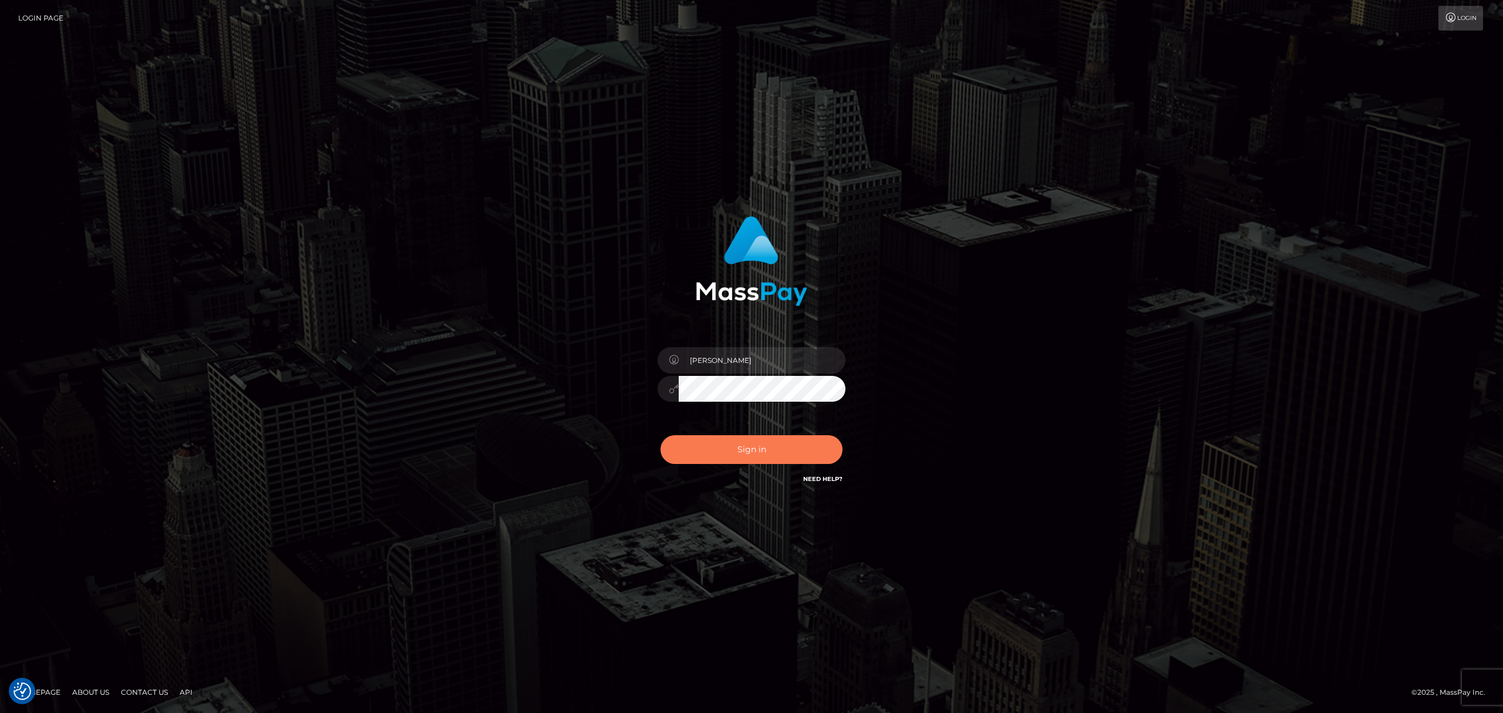  I want to click on a: Contact Us, so click(144, 692).